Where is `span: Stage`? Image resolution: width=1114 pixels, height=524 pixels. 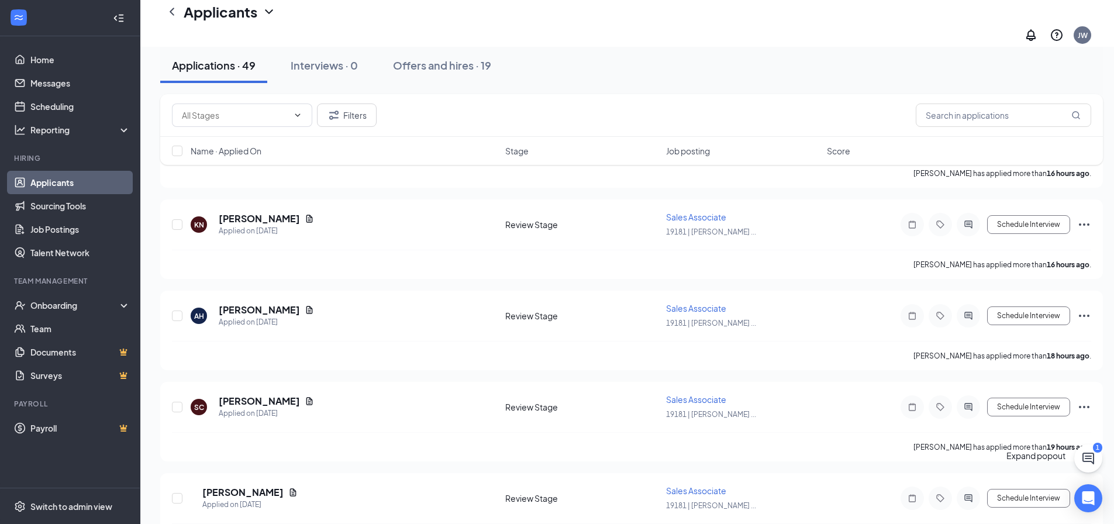
span: Stage is located at coordinates (517, 151).